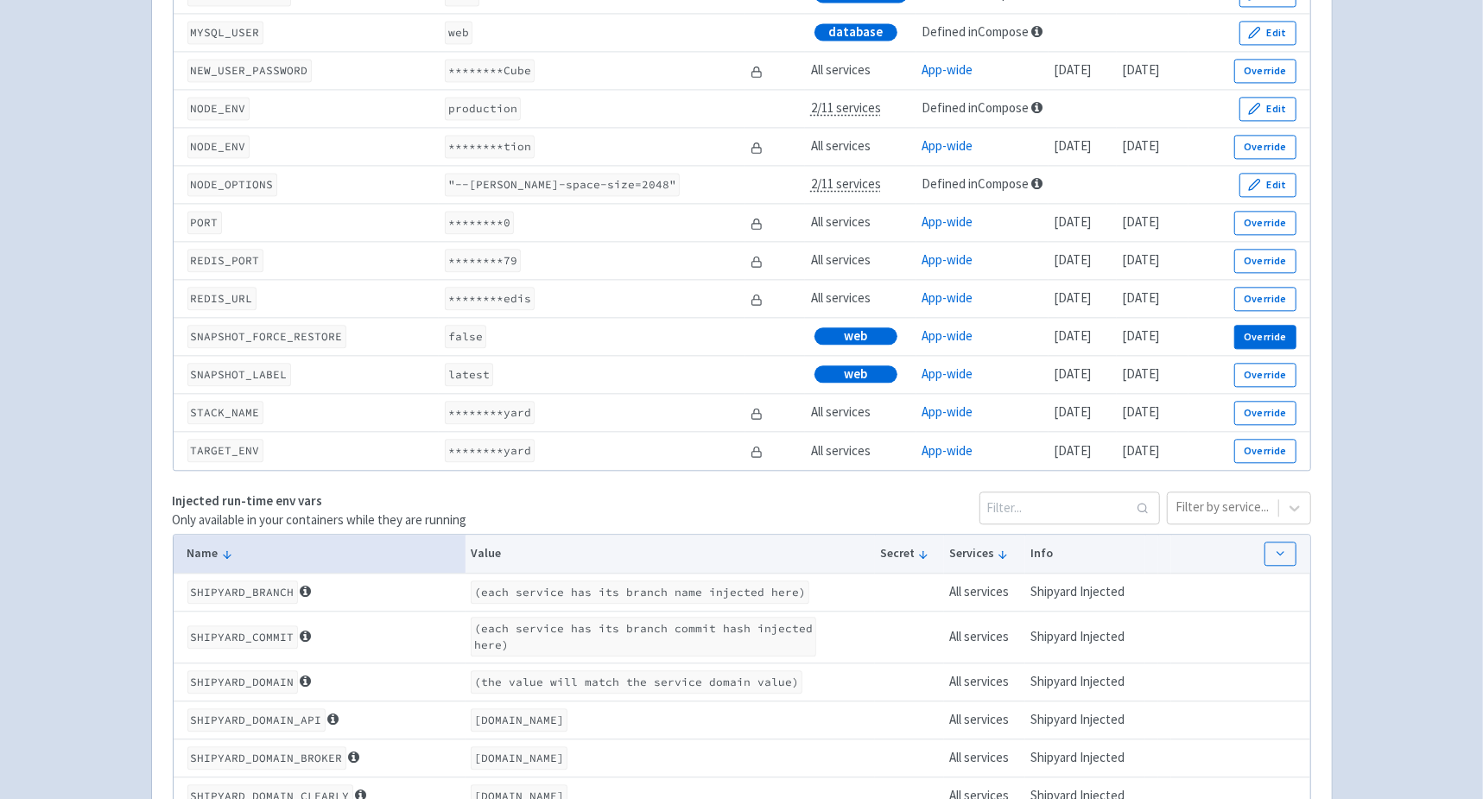 This screenshot has width=1483, height=799. What do you see at coordinates (225, 32) in the screenshot?
I see `code: MYSQL_USER` at bounding box center [225, 32].